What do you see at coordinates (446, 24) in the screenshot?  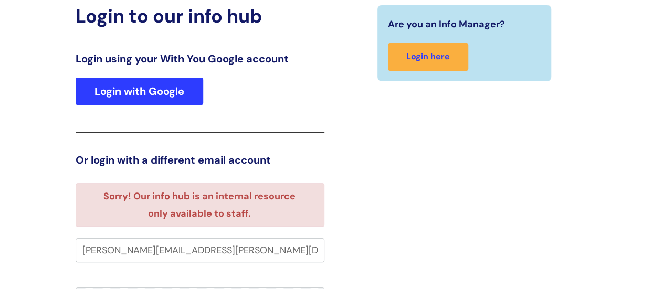 I see `span: Are you an Info Manager?` at bounding box center [446, 24].